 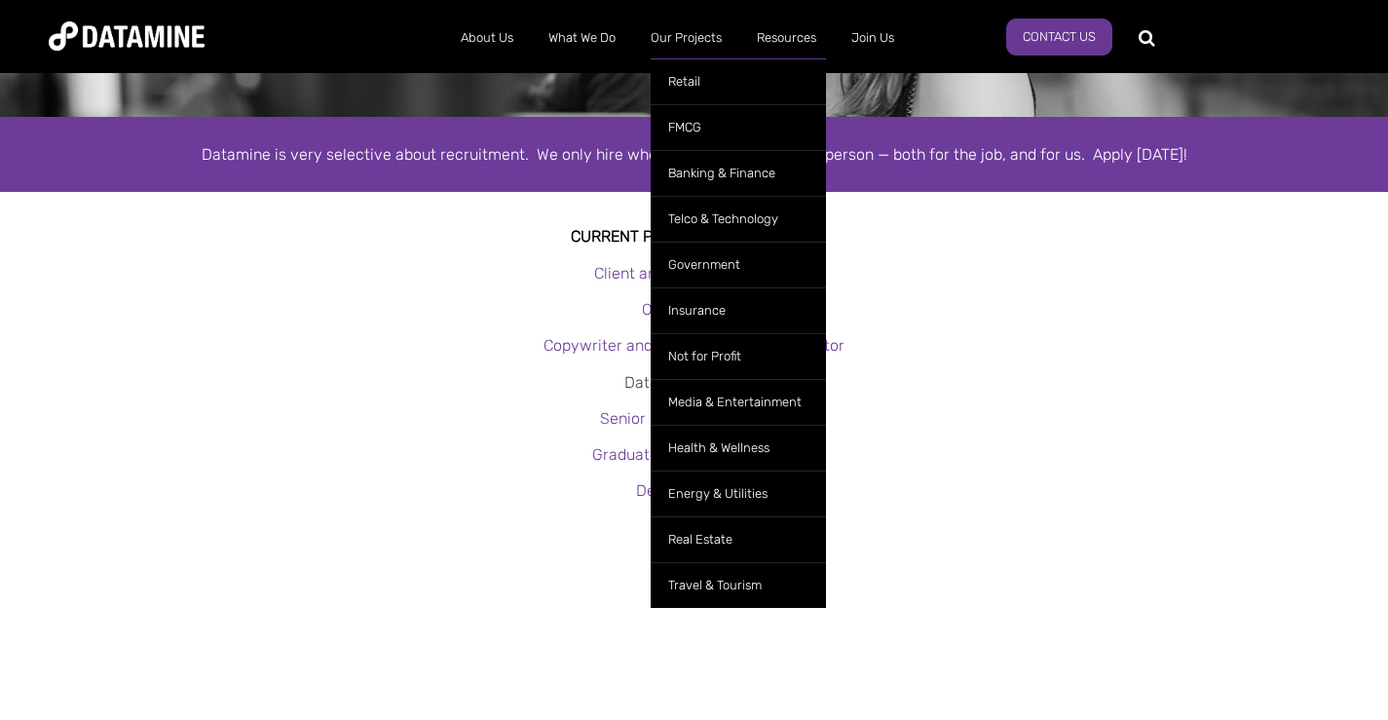 What do you see at coordinates (873, 38) in the screenshot?
I see `a: Join Us` at bounding box center [873, 38].